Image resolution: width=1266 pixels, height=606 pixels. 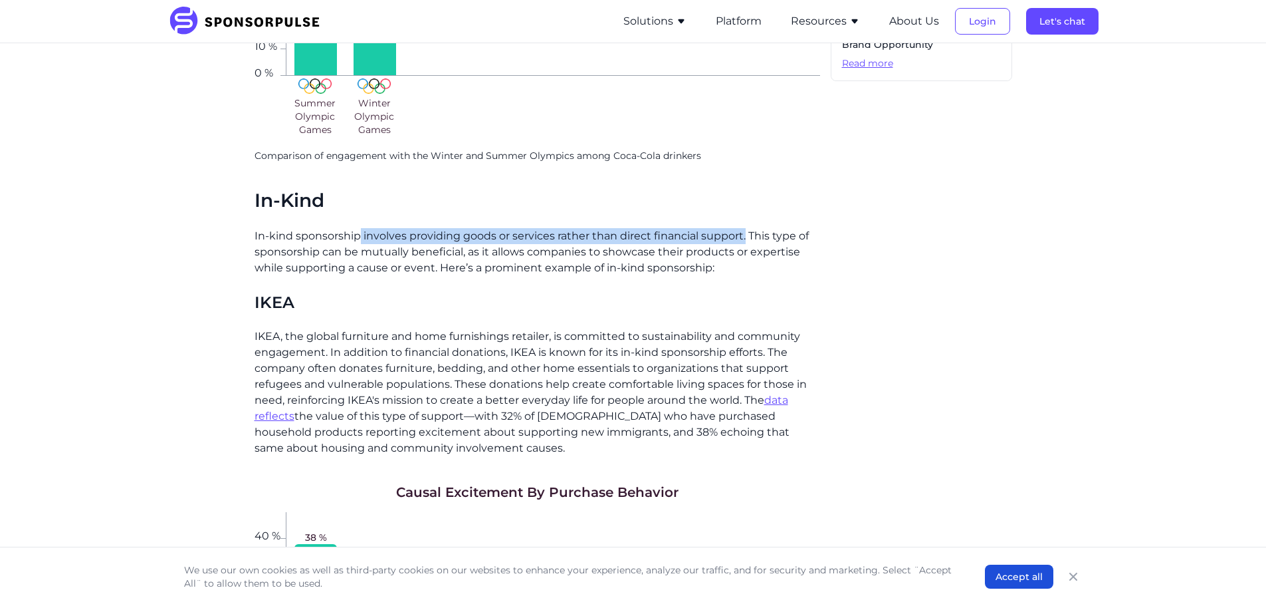 I want to click on button: Let's chat, so click(x=1062, y=21).